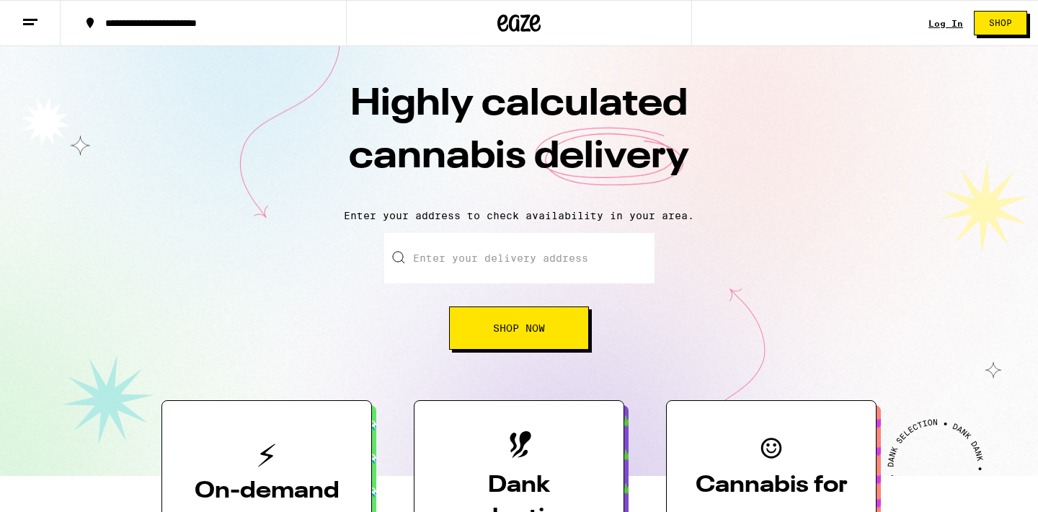  What do you see at coordinates (519, 328) in the screenshot?
I see `span: Shop Now` at bounding box center [519, 328].